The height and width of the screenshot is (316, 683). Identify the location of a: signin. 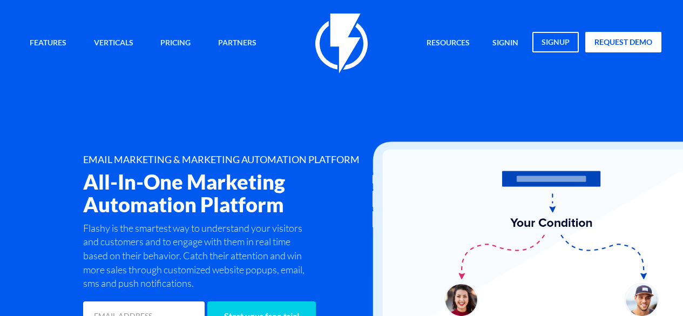
(505, 43).